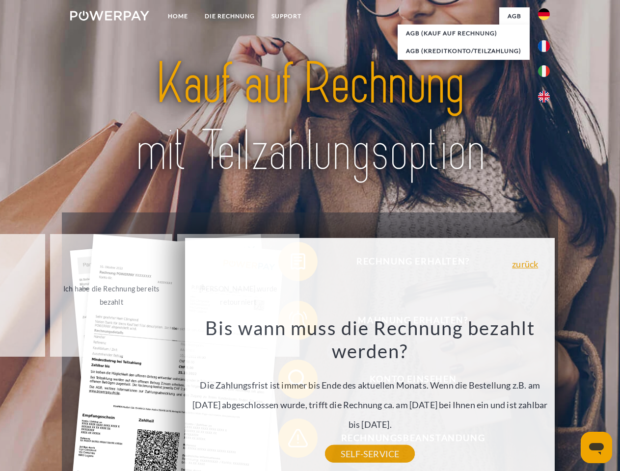 The height and width of the screenshot is (471, 620). Describe the element at coordinates (544, 14) in the screenshot. I see `img: de` at that location.